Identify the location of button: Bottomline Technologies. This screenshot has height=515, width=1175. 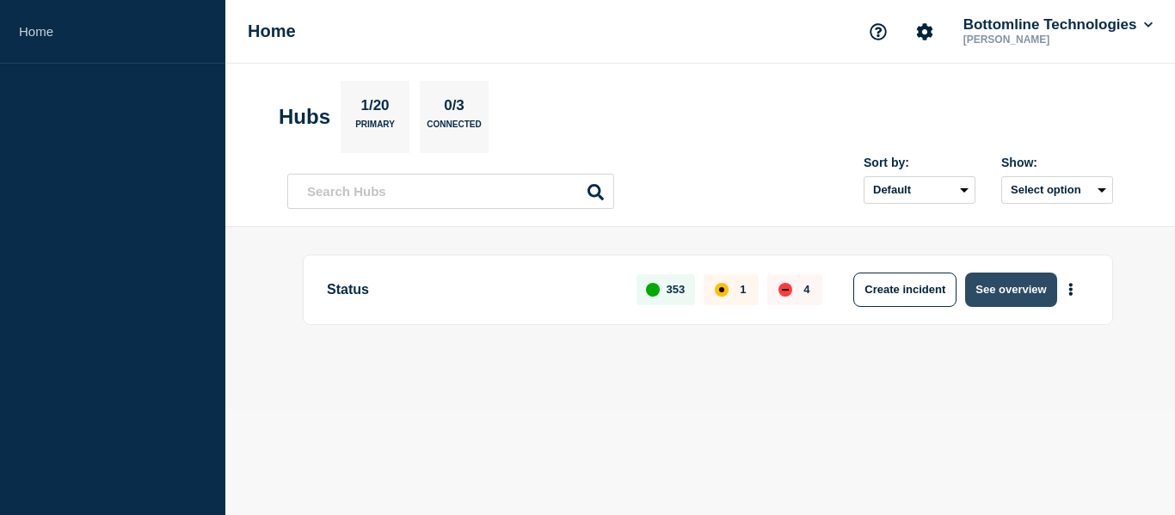
(1058, 25).